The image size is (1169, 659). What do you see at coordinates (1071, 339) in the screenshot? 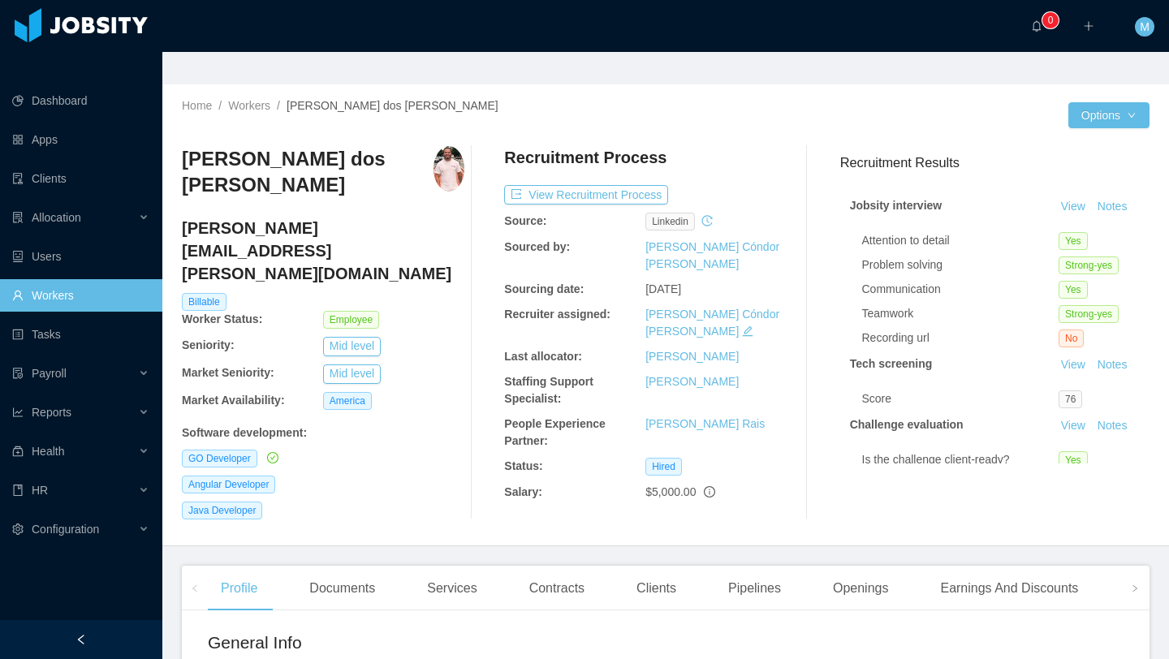
I see `span: No` at bounding box center [1071, 339].